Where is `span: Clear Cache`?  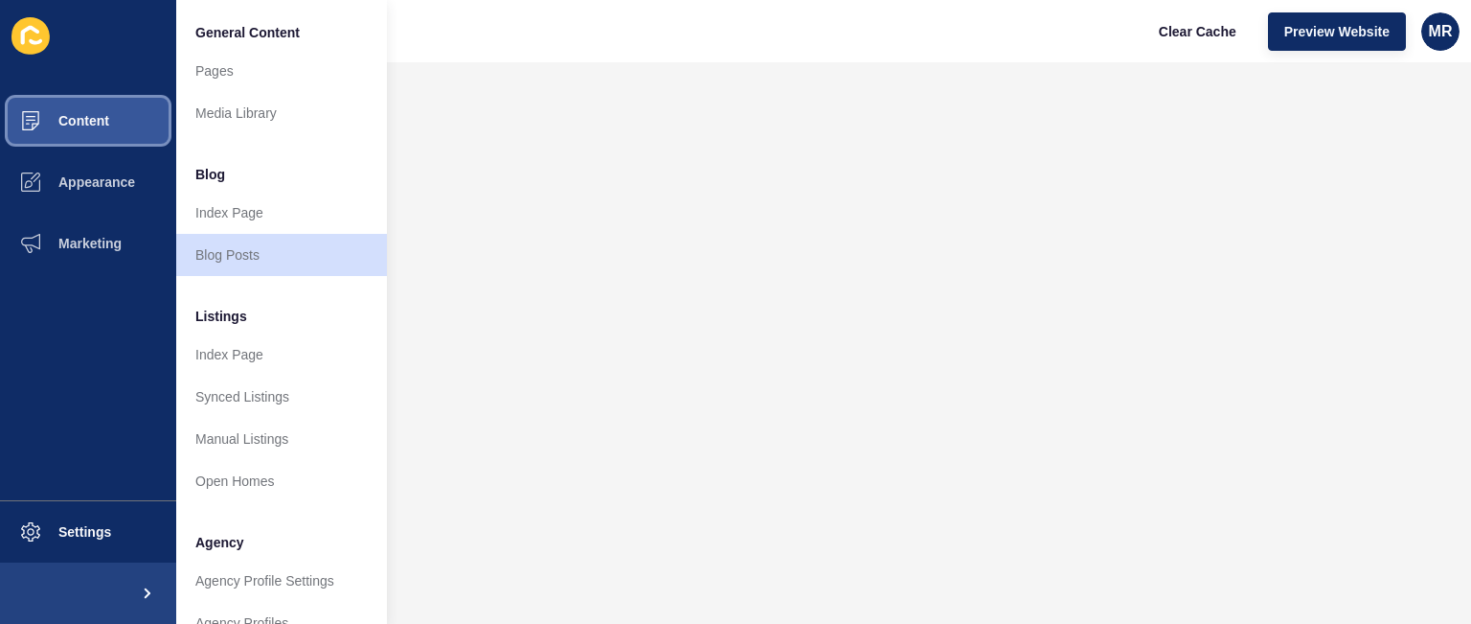
span: Clear Cache is located at coordinates (1197, 32).